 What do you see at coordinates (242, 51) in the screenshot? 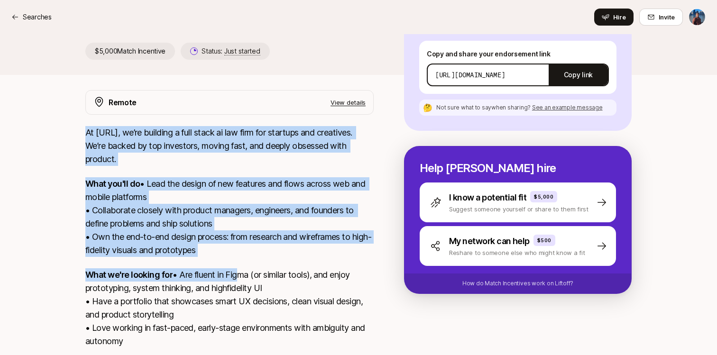
I see `span: Just started` at bounding box center [242, 51].